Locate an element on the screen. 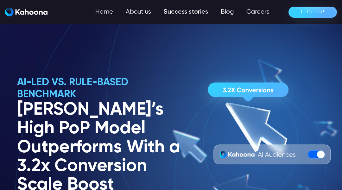  a: Blog is located at coordinates (227, 12).